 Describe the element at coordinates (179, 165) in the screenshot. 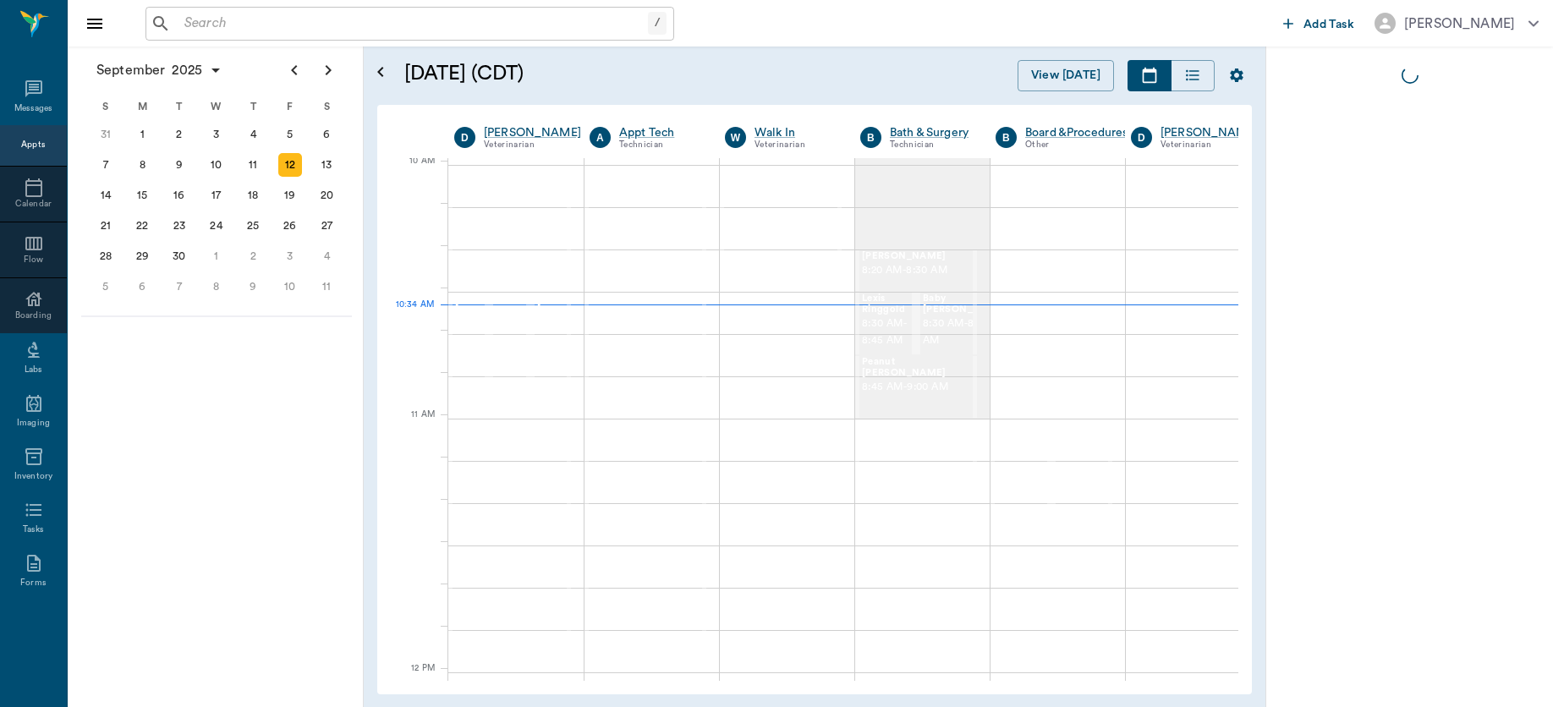

I see `div: Tuesday, September 9, 2025` at that location.